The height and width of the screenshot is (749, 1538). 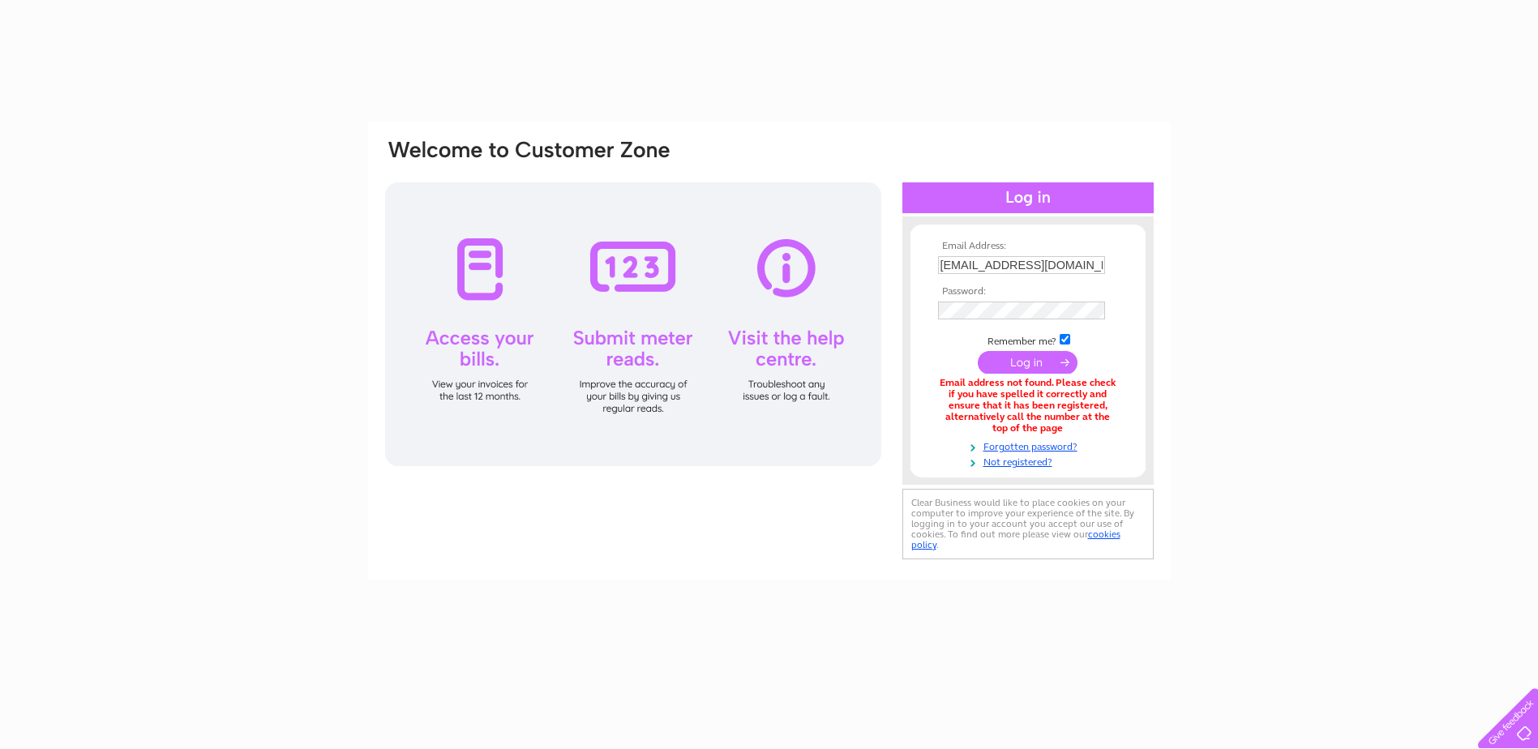 What do you see at coordinates (1027, 362) in the screenshot?
I see `input: Submit` at bounding box center [1027, 362].